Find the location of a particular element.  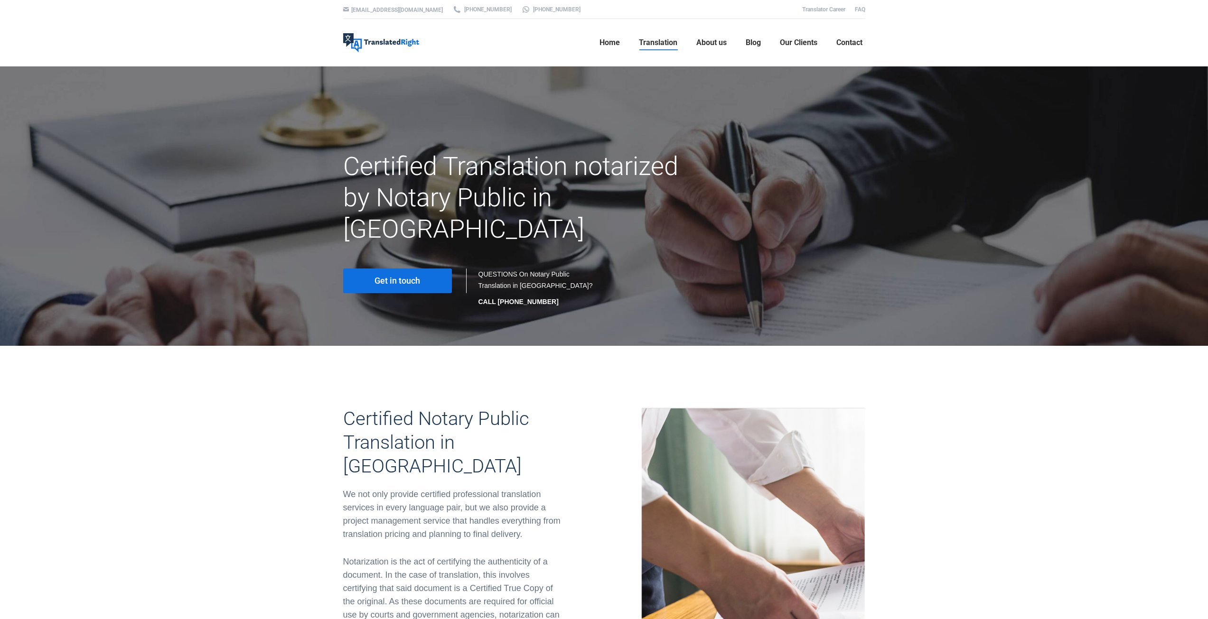

span: Home is located at coordinates (609, 43).